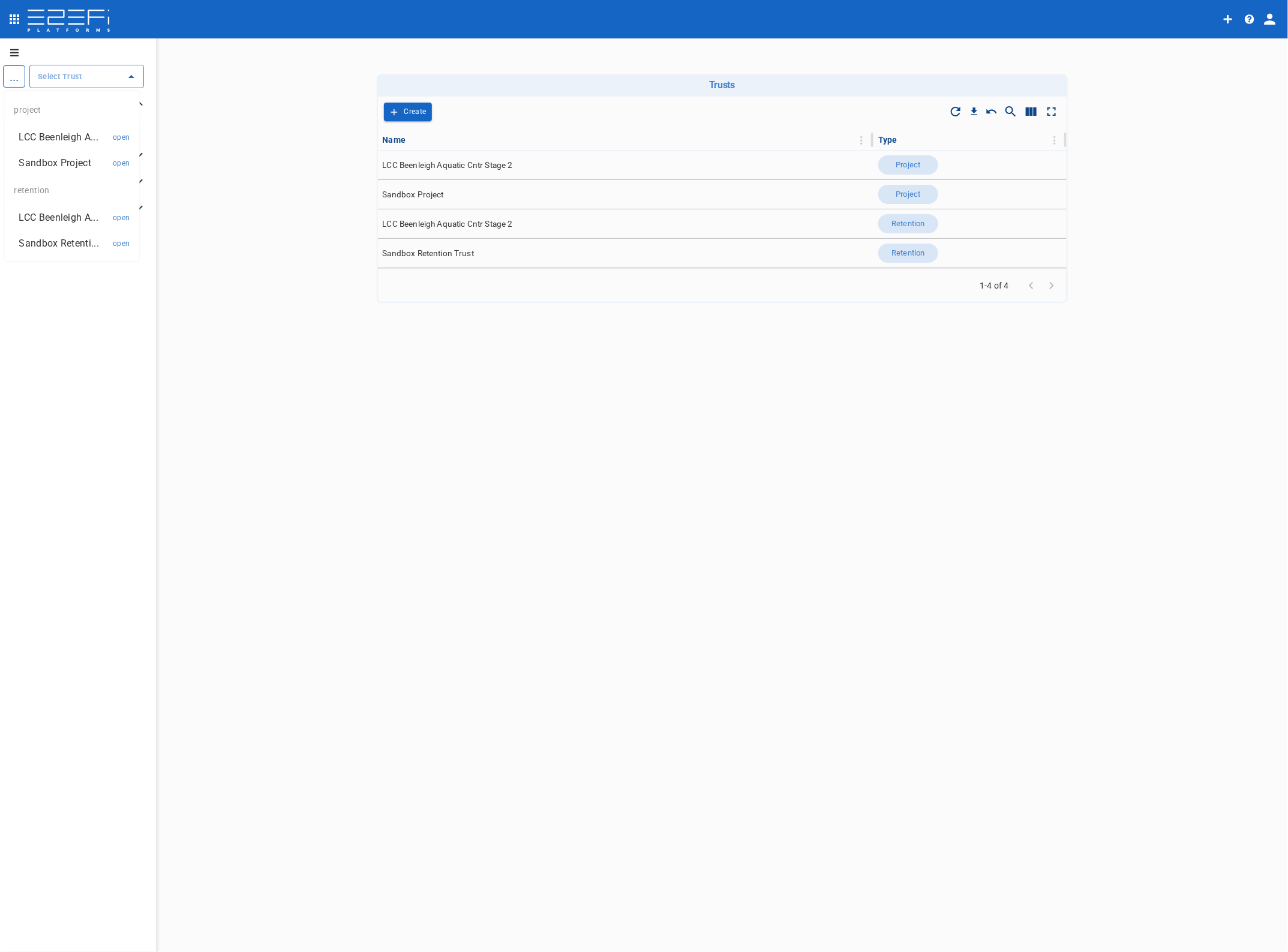 This screenshot has width=1288, height=952. I want to click on button: Reset Sorting, so click(992, 111).